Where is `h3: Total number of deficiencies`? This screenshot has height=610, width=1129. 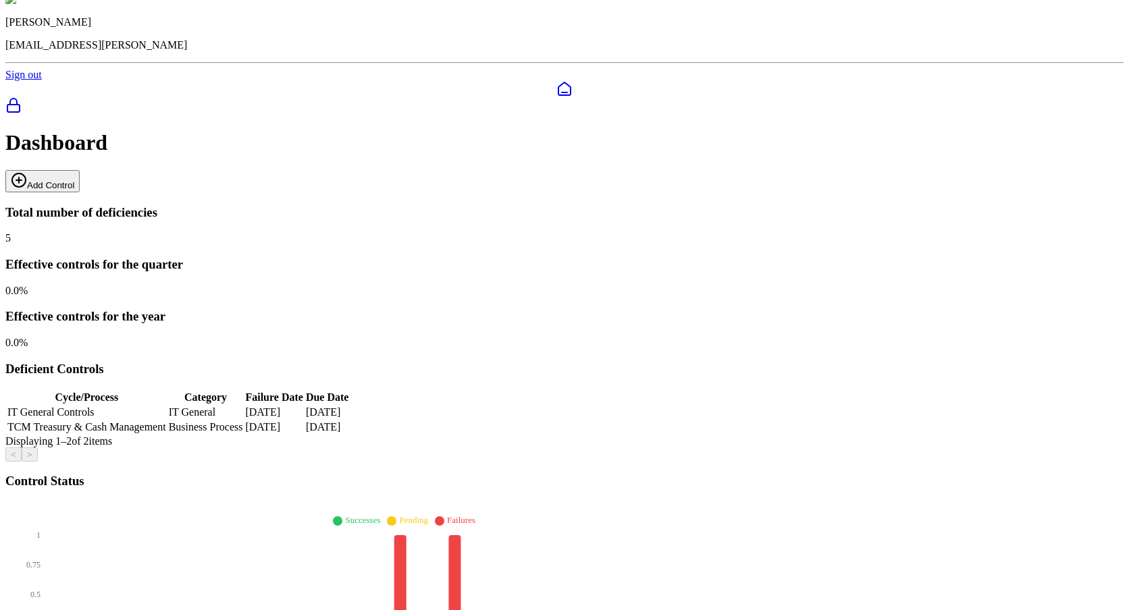 h3: Total number of deficiencies is located at coordinates (565, 213).